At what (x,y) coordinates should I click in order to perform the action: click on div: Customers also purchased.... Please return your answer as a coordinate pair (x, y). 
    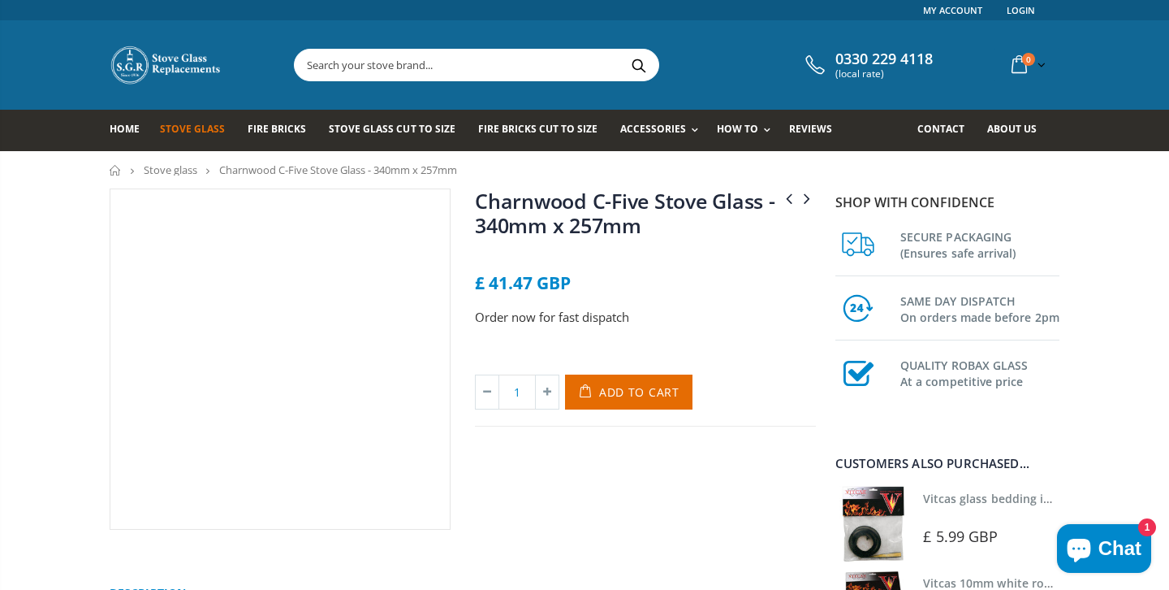
    Looking at the image, I should click on (948, 463).